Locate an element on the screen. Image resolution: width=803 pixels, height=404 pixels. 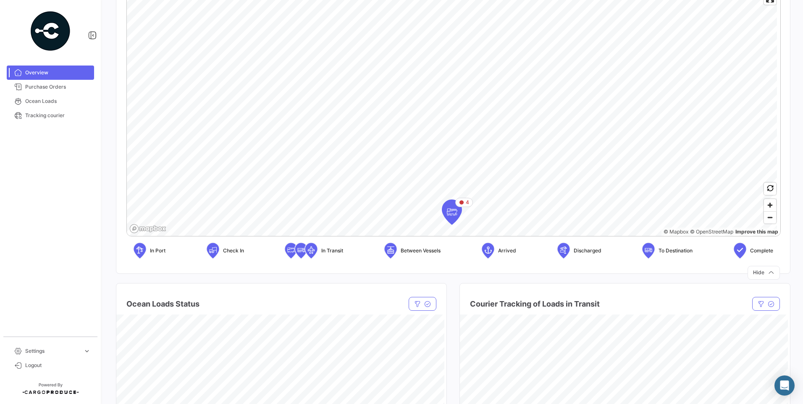
h4: Ocean Loads Status is located at coordinates (163, 304).